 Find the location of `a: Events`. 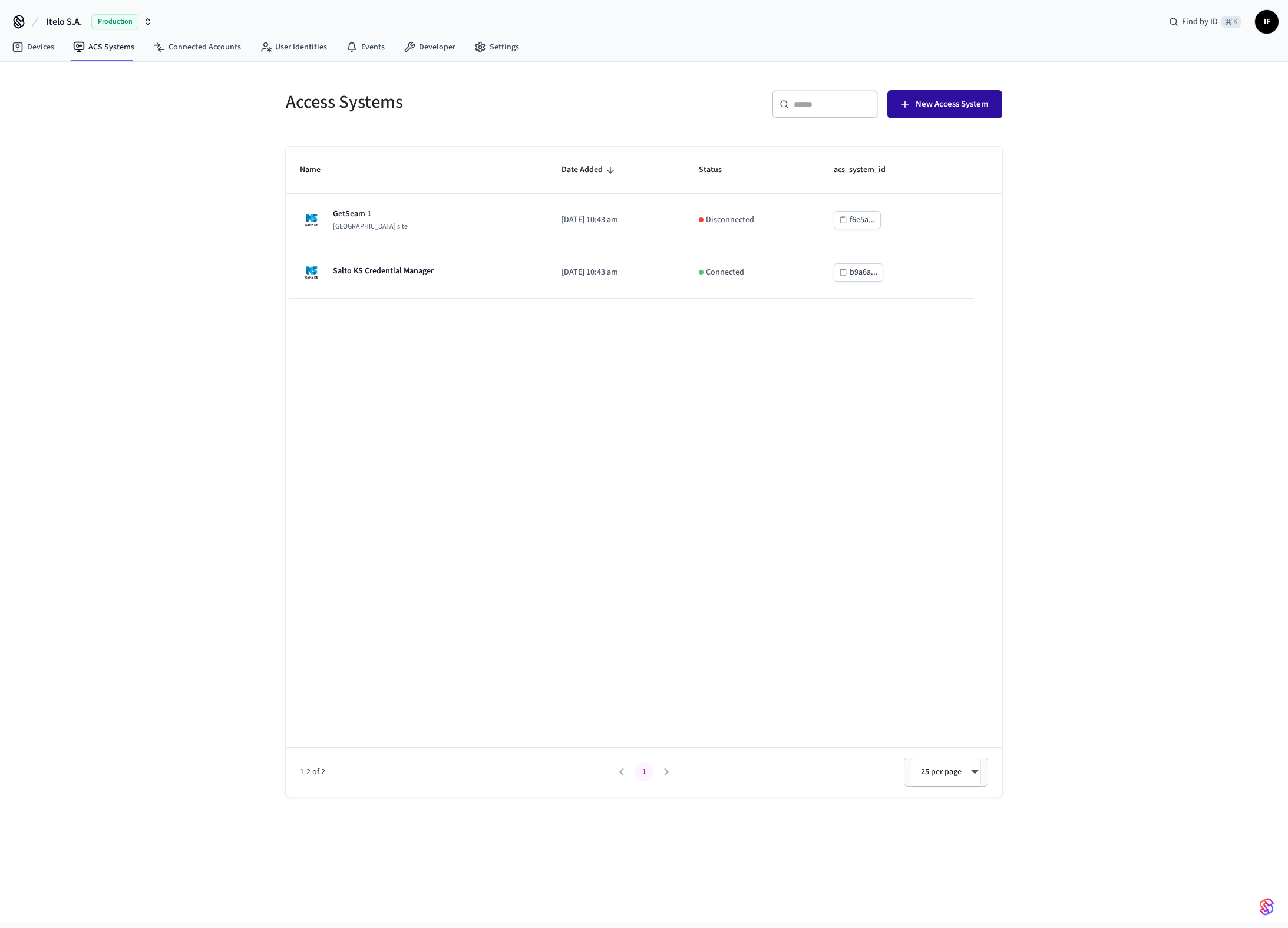

a: Events is located at coordinates (366, 47).